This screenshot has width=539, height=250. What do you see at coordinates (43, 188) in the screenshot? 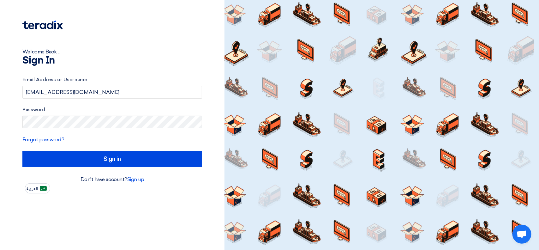
I see `img: ar-AR.png` at bounding box center [43, 188].